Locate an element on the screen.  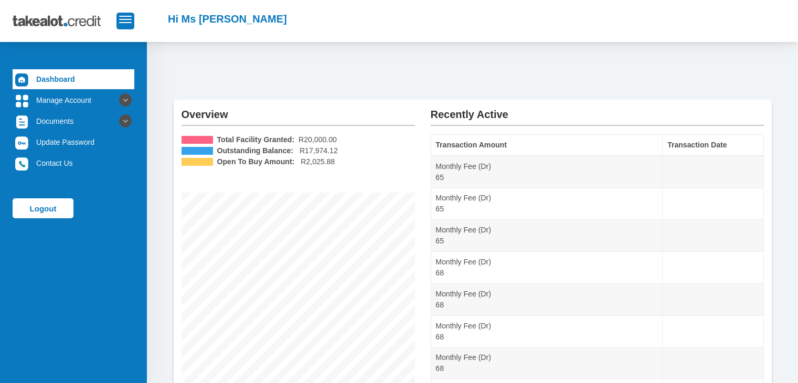
a: Update Password is located at coordinates (73, 142).